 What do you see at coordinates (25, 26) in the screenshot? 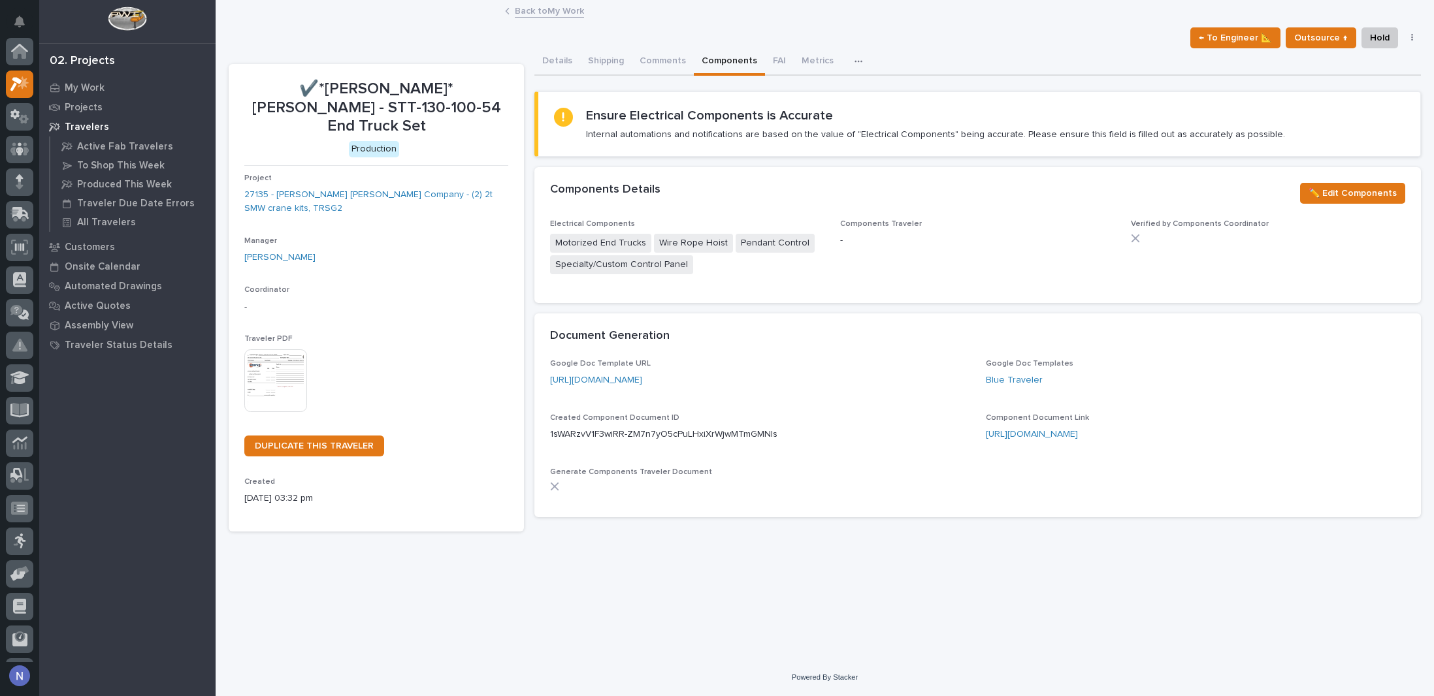
I see `div: Notifications` at bounding box center [25, 26].